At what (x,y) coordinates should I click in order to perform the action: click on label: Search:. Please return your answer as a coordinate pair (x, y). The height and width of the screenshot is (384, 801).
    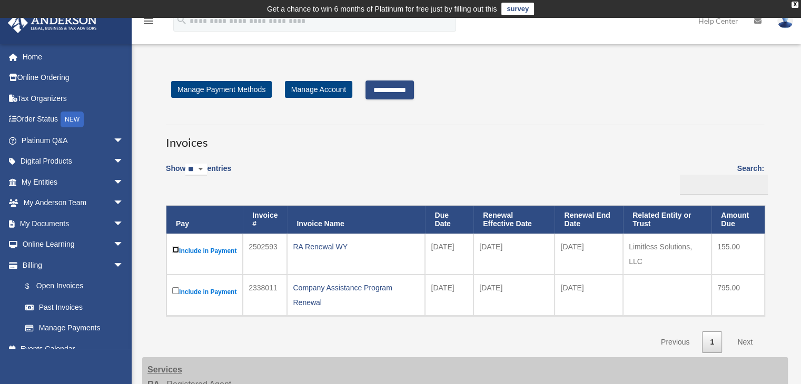
    Looking at the image, I should click on (720, 179).